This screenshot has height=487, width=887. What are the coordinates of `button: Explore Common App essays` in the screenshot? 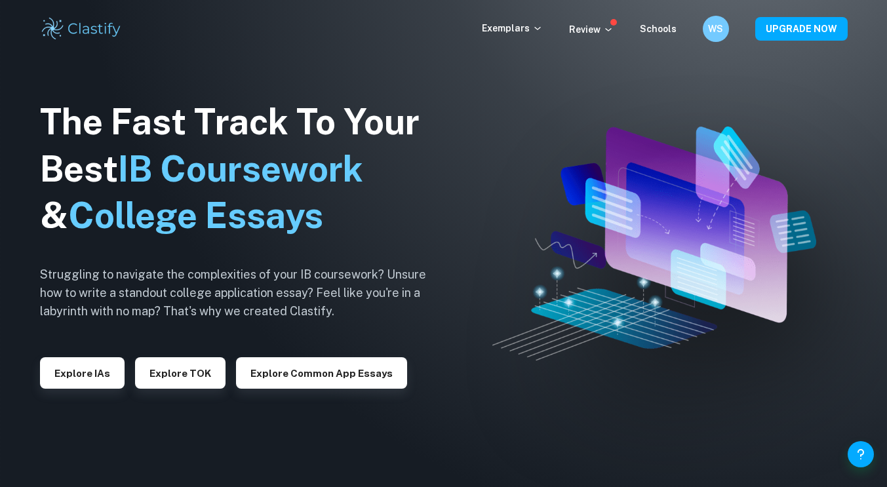 It's located at (321, 373).